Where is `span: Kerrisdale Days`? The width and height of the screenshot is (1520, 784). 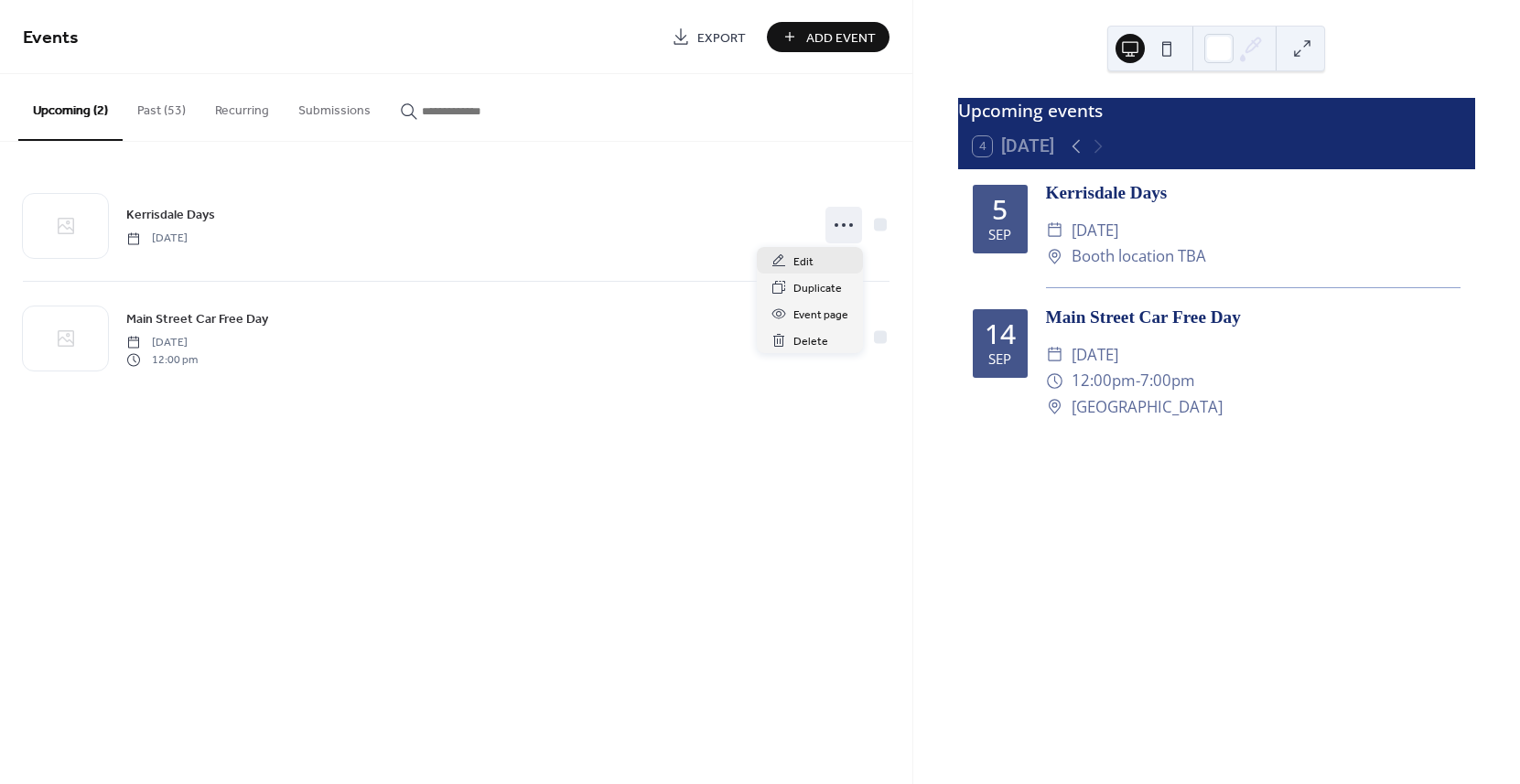
span: Kerrisdale Days is located at coordinates (170, 215).